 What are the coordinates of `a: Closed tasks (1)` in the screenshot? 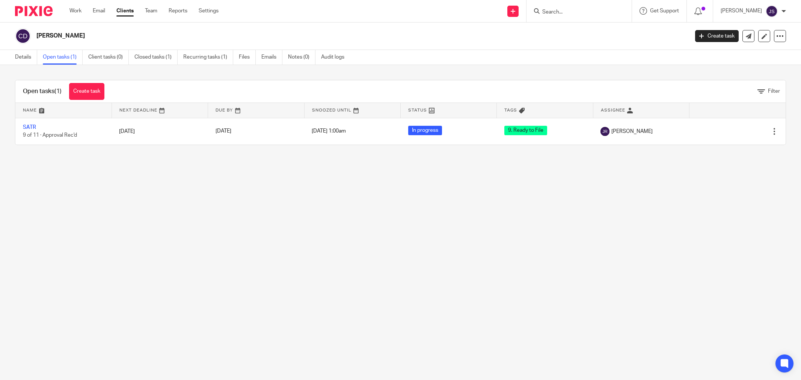 It's located at (156, 57).